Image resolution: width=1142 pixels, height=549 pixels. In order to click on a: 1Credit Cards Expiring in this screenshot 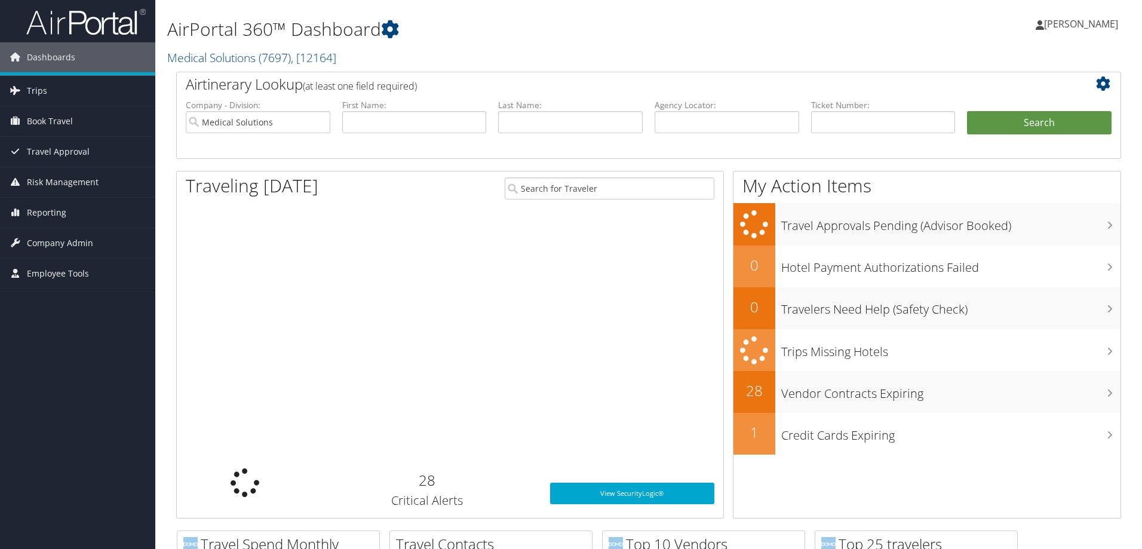, I will do `click(927, 433)`.